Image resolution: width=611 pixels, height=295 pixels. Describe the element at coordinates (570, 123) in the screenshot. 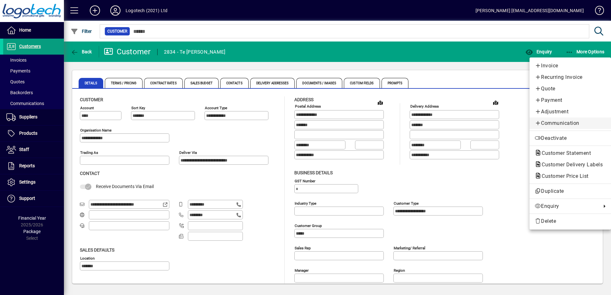

I see `span: Communication` at that location.